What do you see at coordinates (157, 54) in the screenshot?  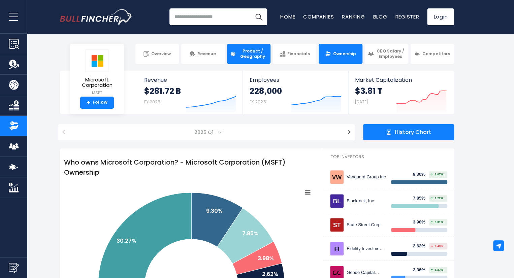 I see `a: Overview` at bounding box center [157, 54].